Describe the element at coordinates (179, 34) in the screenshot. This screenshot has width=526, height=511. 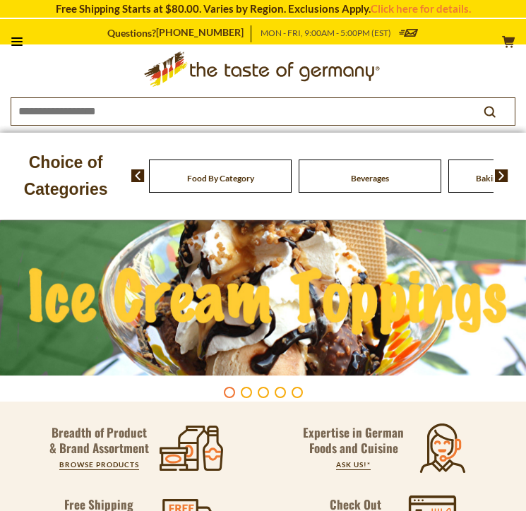
I see `p: Questions?` at that location.